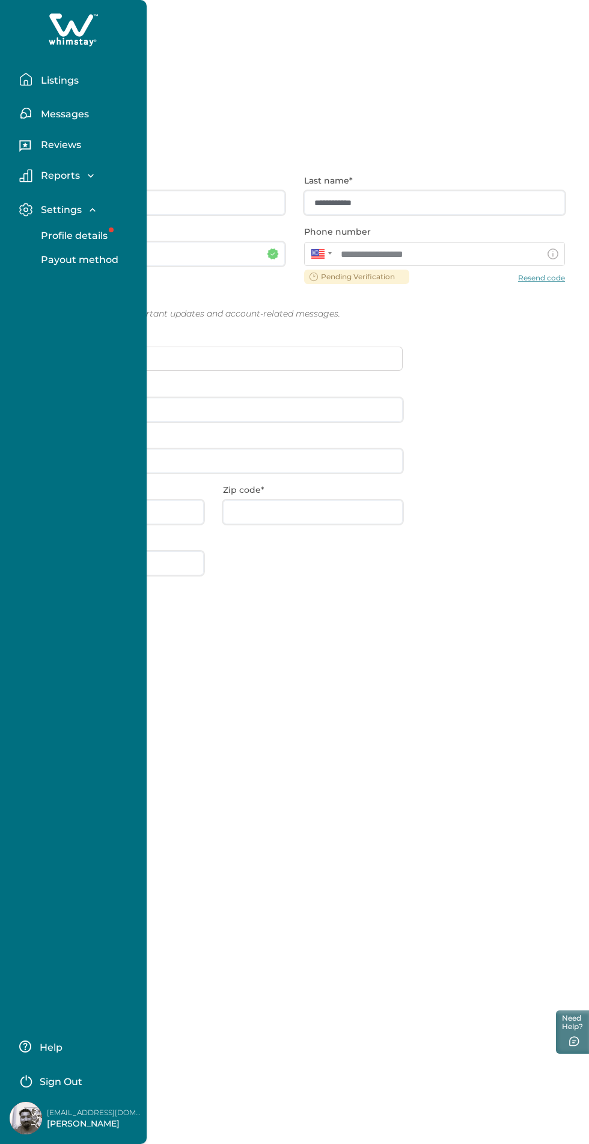  Describe the element at coordinates (78, 147) in the screenshot. I see `button: Reviews` at that location.